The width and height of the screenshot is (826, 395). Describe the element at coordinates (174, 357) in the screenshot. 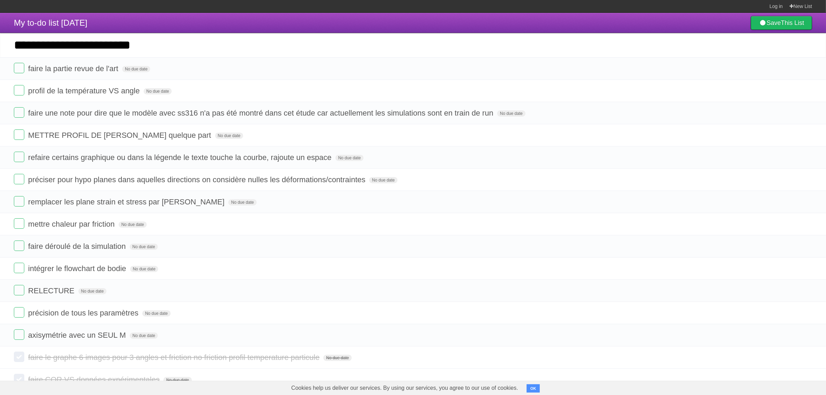

I see `span: faire le graphe 6 images pour 3 angles et friction no friction profil temperature particule` at that location.